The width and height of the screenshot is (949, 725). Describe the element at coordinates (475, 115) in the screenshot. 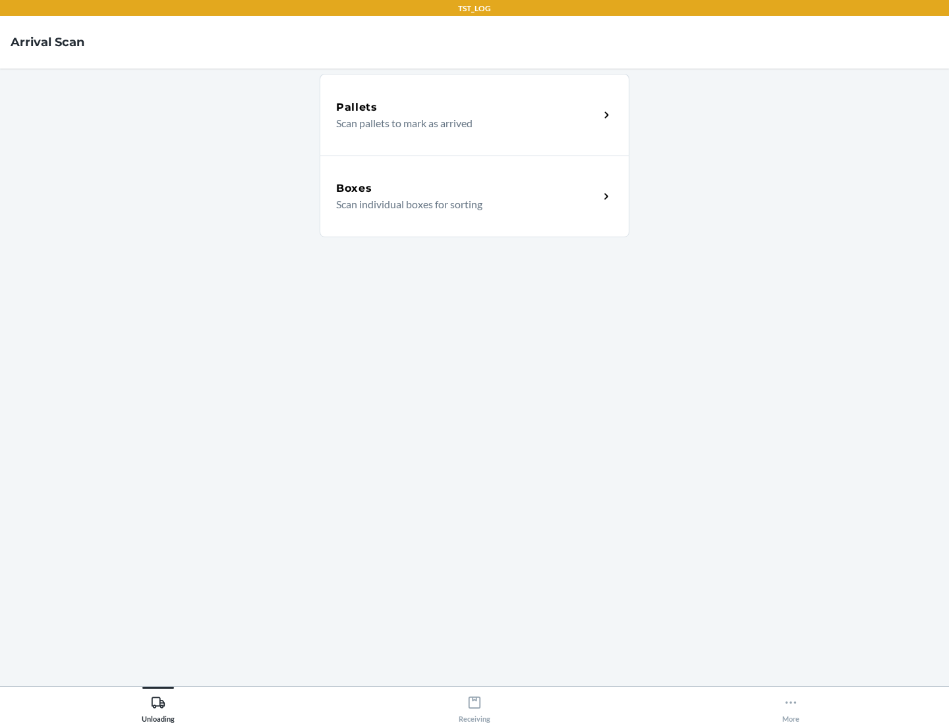

I see `a: PalletsScan pallets to mark as arrived` at that location.